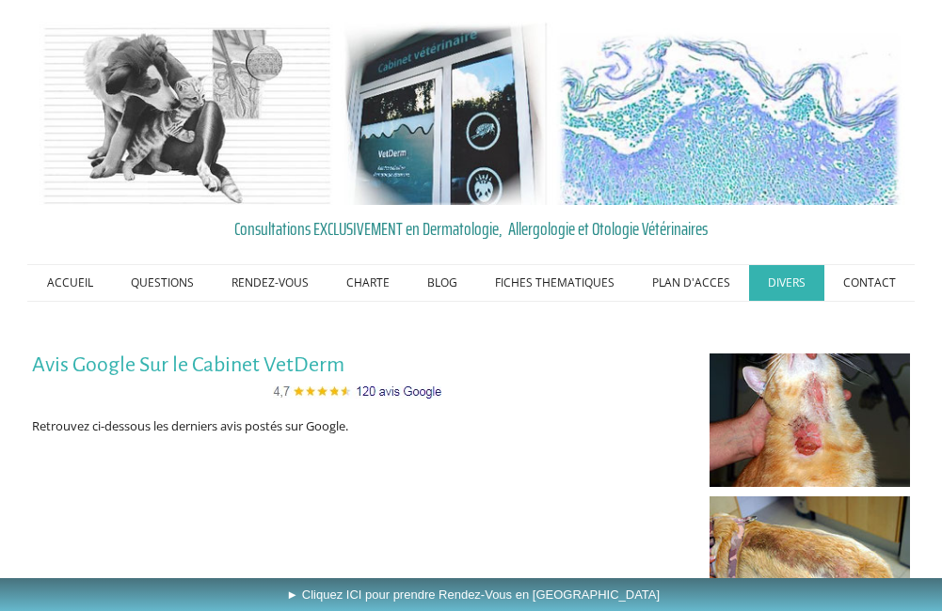 The height and width of the screenshot is (611, 942). I want to click on a: DIVERS, so click(786, 283).